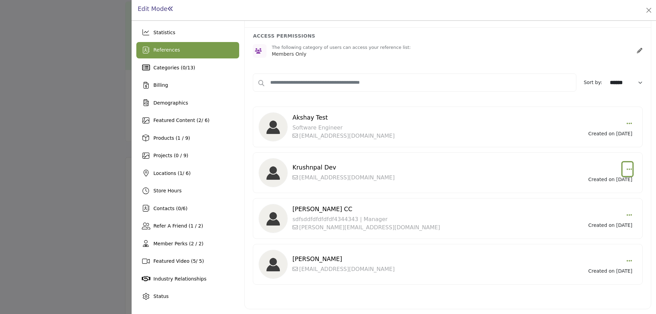 The width and height of the screenshot is (656, 314). Describe the element at coordinates (343, 118) in the screenshot. I see `h5: Akshay Test` at that location.